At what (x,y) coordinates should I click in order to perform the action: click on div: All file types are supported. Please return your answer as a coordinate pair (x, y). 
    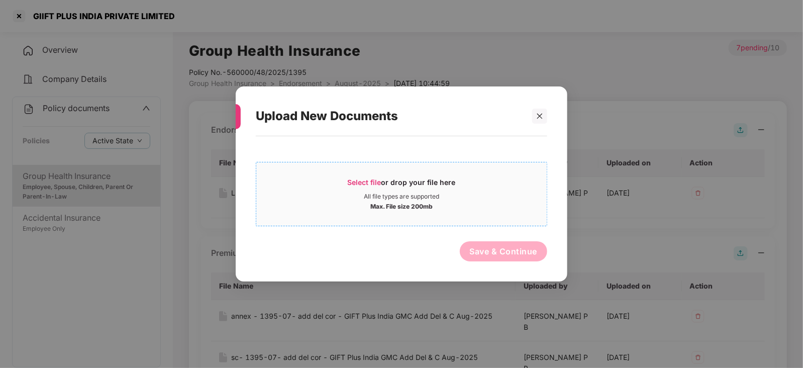
    Looking at the image, I should click on (402, 197).